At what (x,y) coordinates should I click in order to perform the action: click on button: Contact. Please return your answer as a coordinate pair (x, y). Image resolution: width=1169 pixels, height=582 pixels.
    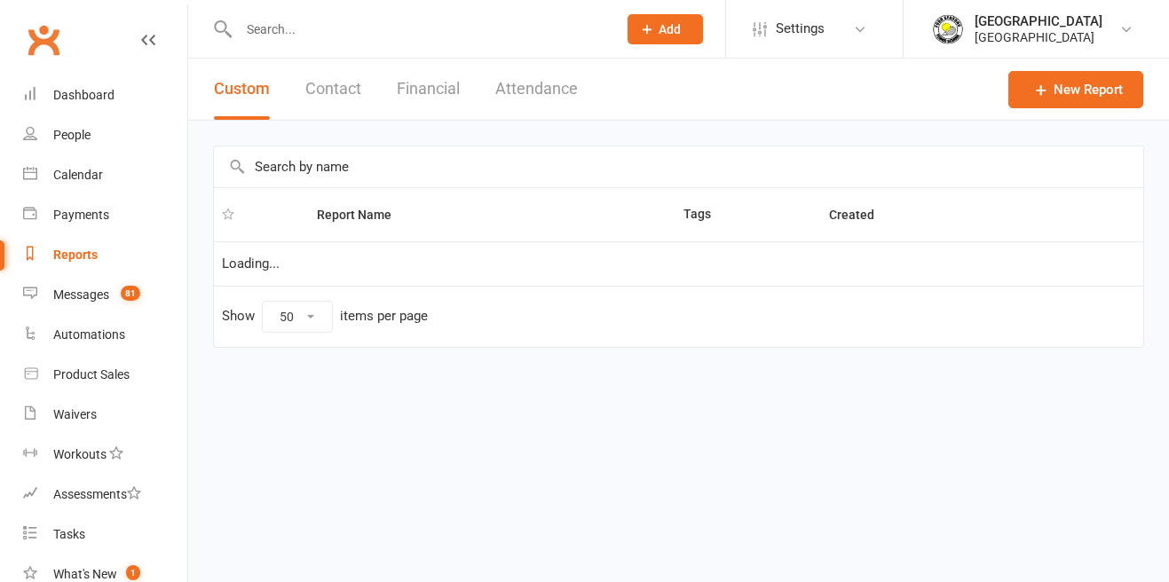
    Looking at the image, I should click on (333, 89).